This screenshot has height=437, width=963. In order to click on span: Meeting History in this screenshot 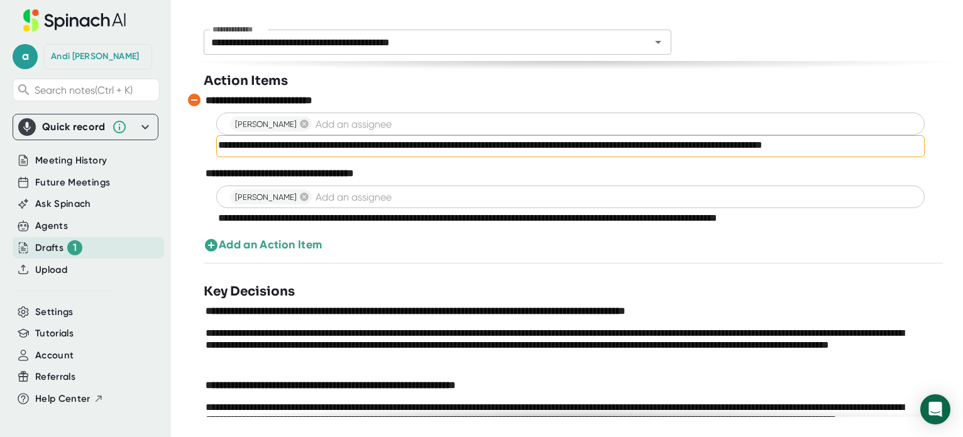, I will do `click(71, 160)`.